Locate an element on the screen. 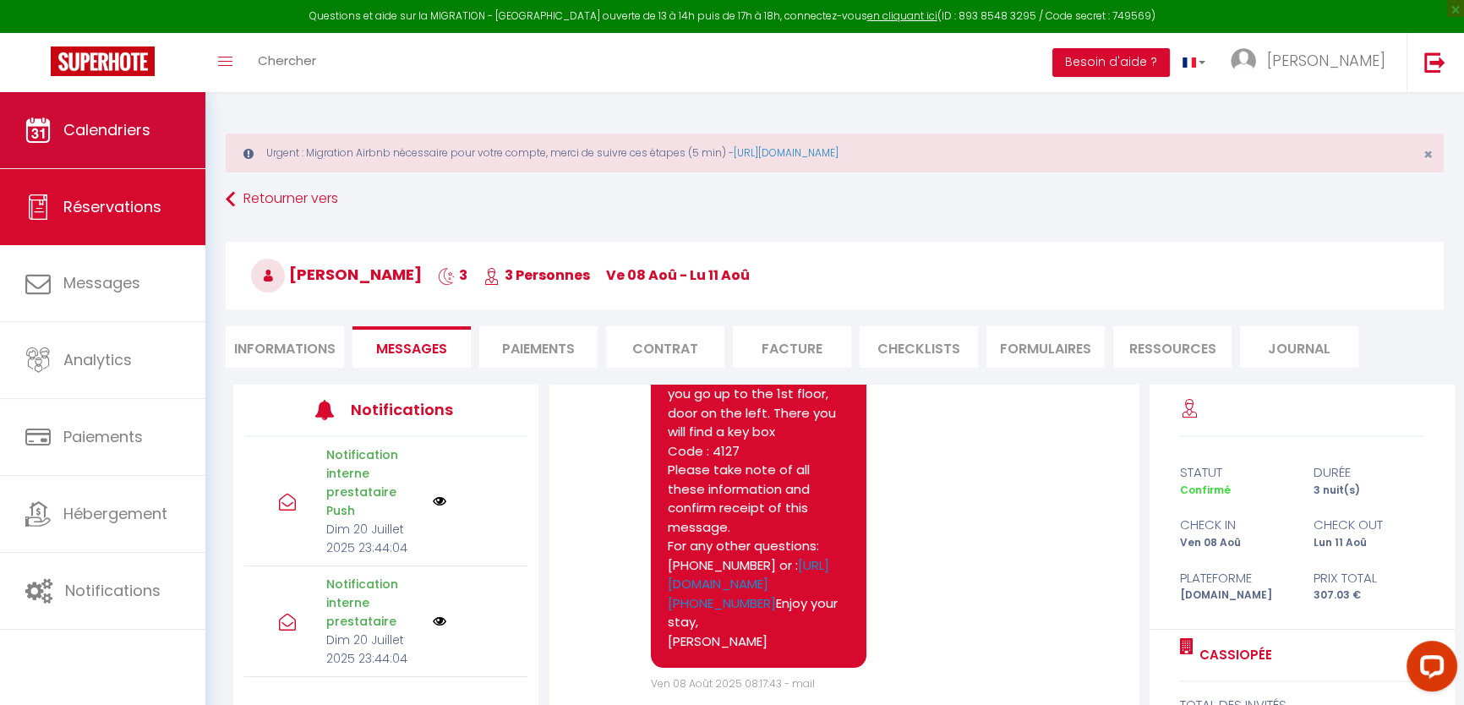  h3: Notifications is located at coordinates (410, 409).